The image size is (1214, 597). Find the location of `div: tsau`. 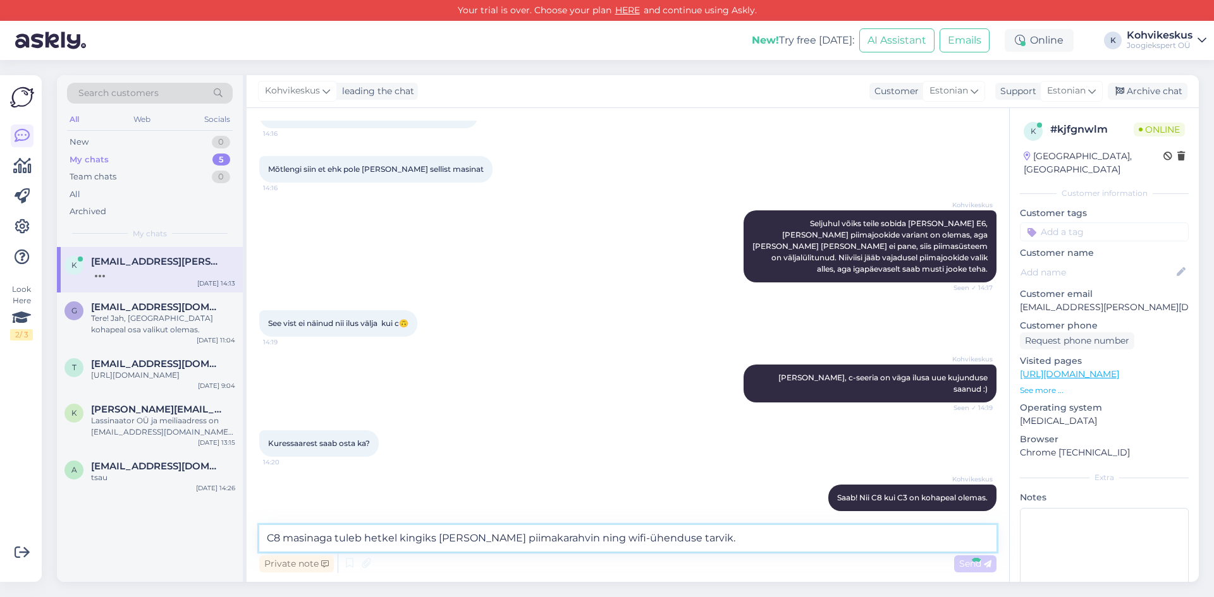

div: tsau is located at coordinates (163, 478).